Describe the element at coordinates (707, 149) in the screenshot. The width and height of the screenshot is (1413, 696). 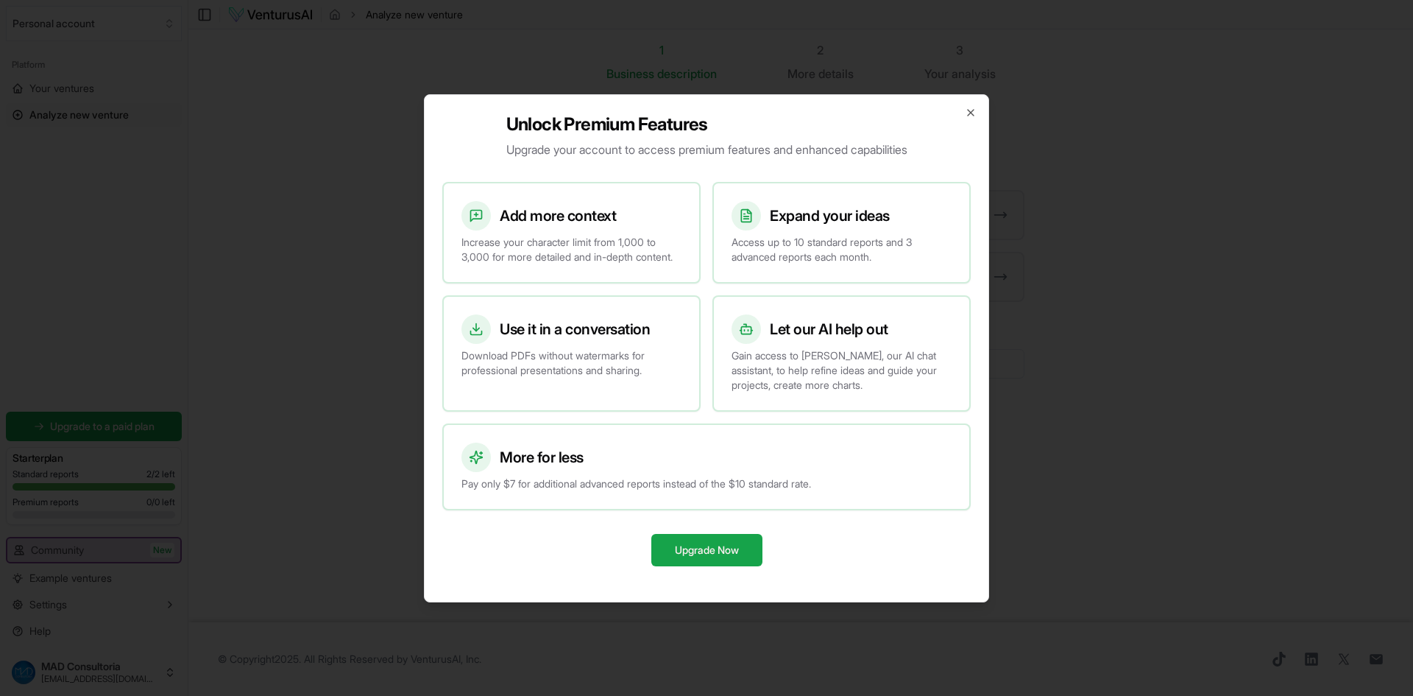
I see `p: Upgrade your account to access premium features and enhanced capabilities` at that location.